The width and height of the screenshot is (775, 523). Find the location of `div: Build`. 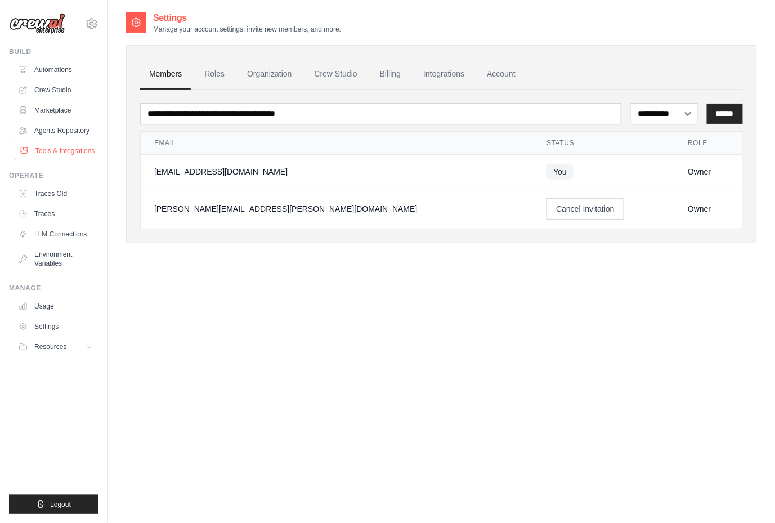

div: Build is located at coordinates (53, 52).